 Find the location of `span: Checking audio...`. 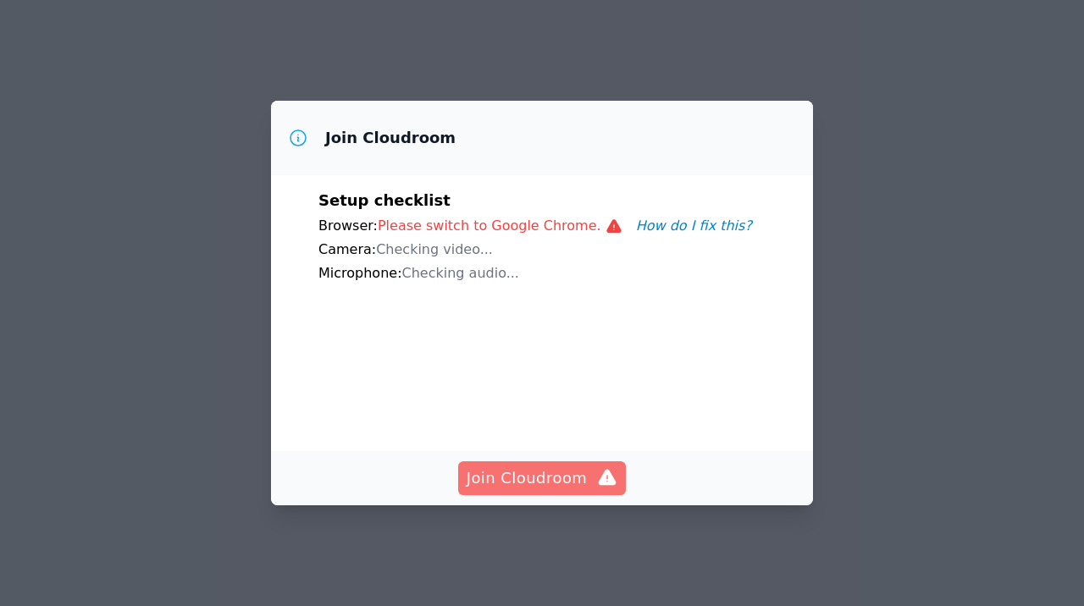

span: Checking audio... is located at coordinates (461, 273).